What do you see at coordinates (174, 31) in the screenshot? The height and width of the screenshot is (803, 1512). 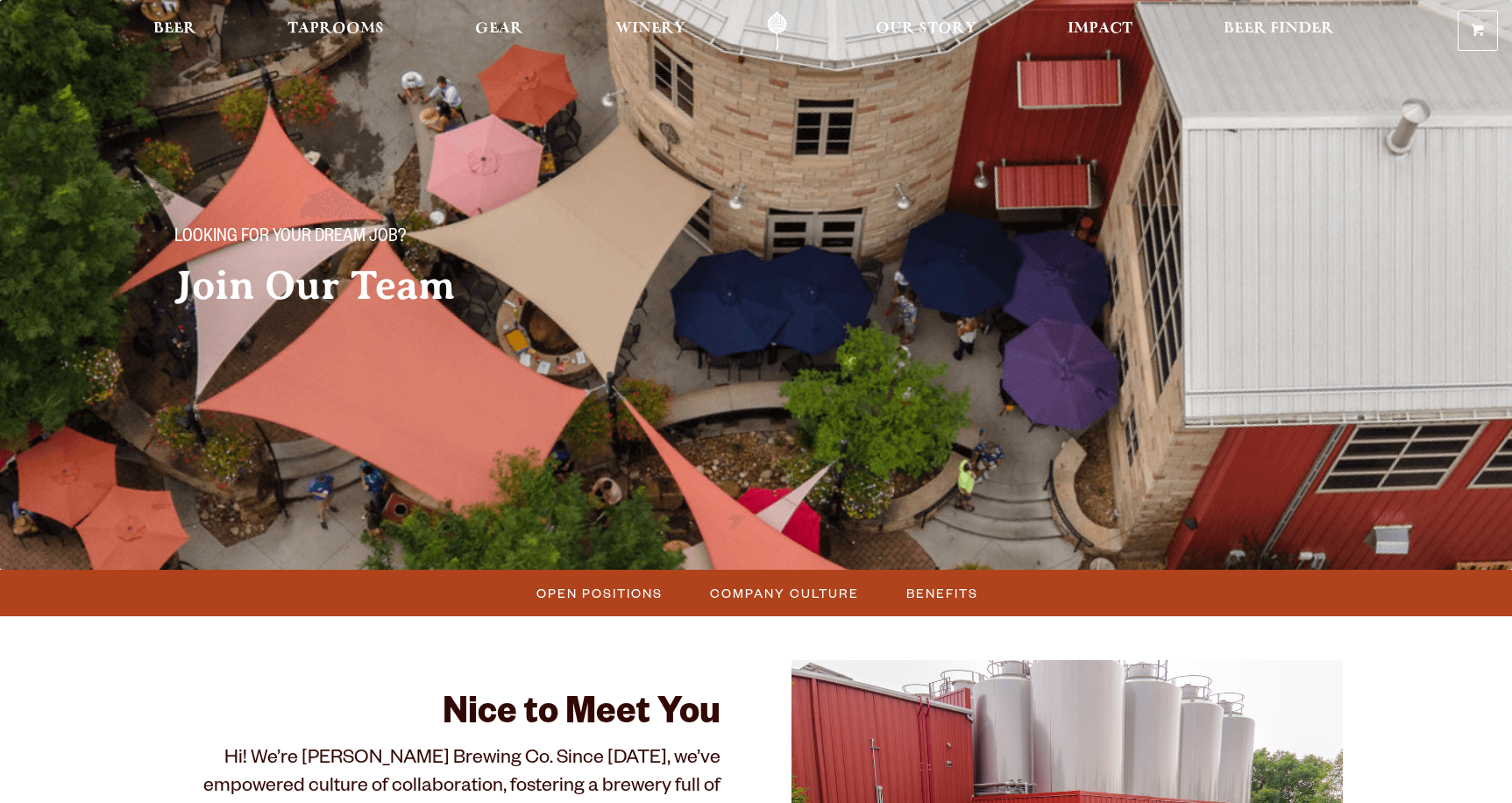 I see `a: Beer` at bounding box center [174, 31].